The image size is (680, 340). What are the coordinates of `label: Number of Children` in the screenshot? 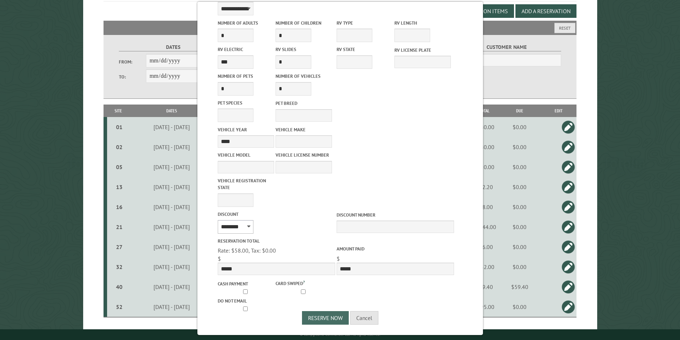 It's located at (304, 23).